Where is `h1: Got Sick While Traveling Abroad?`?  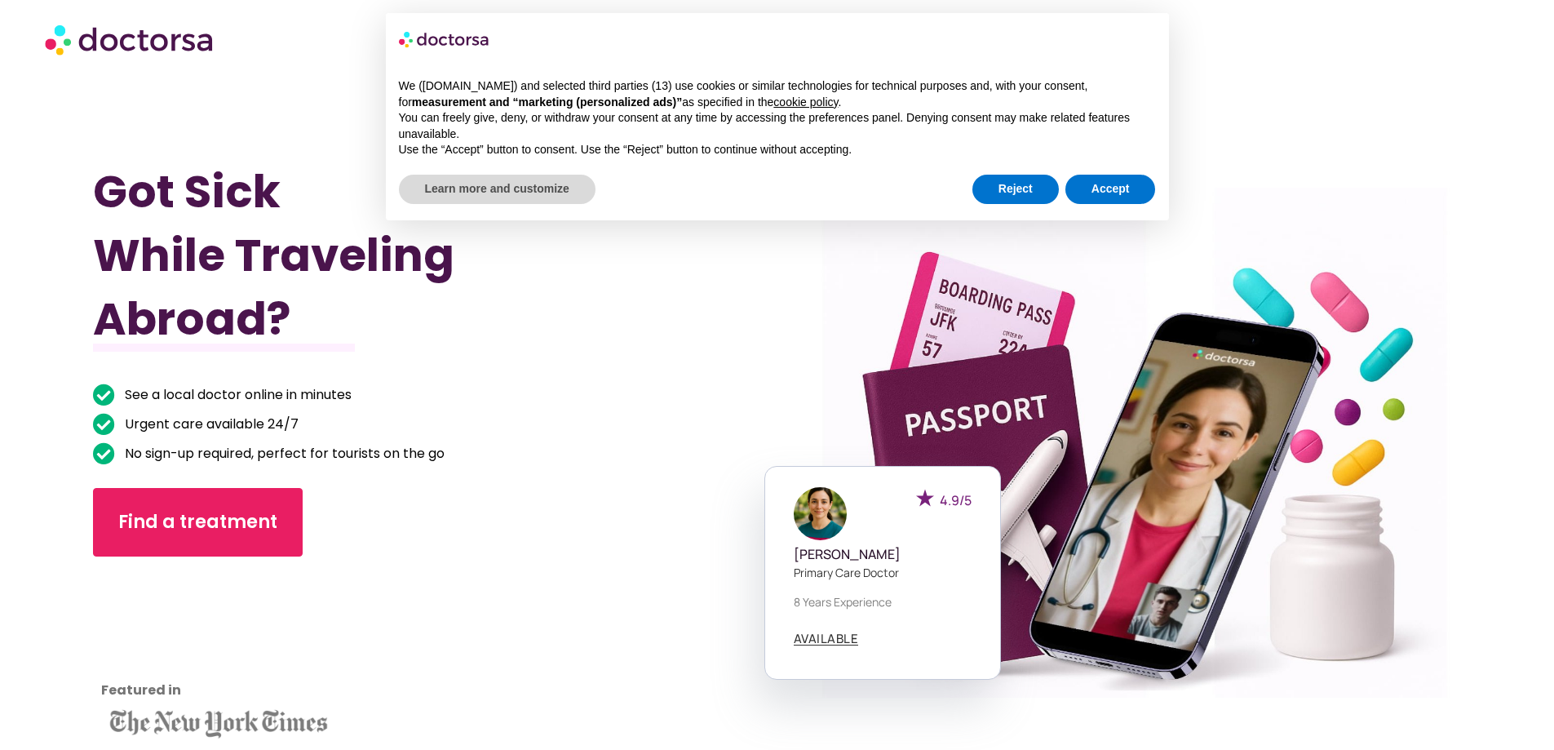
h1: Got Sick While Traveling Abroad? is located at coordinates (383, 255).